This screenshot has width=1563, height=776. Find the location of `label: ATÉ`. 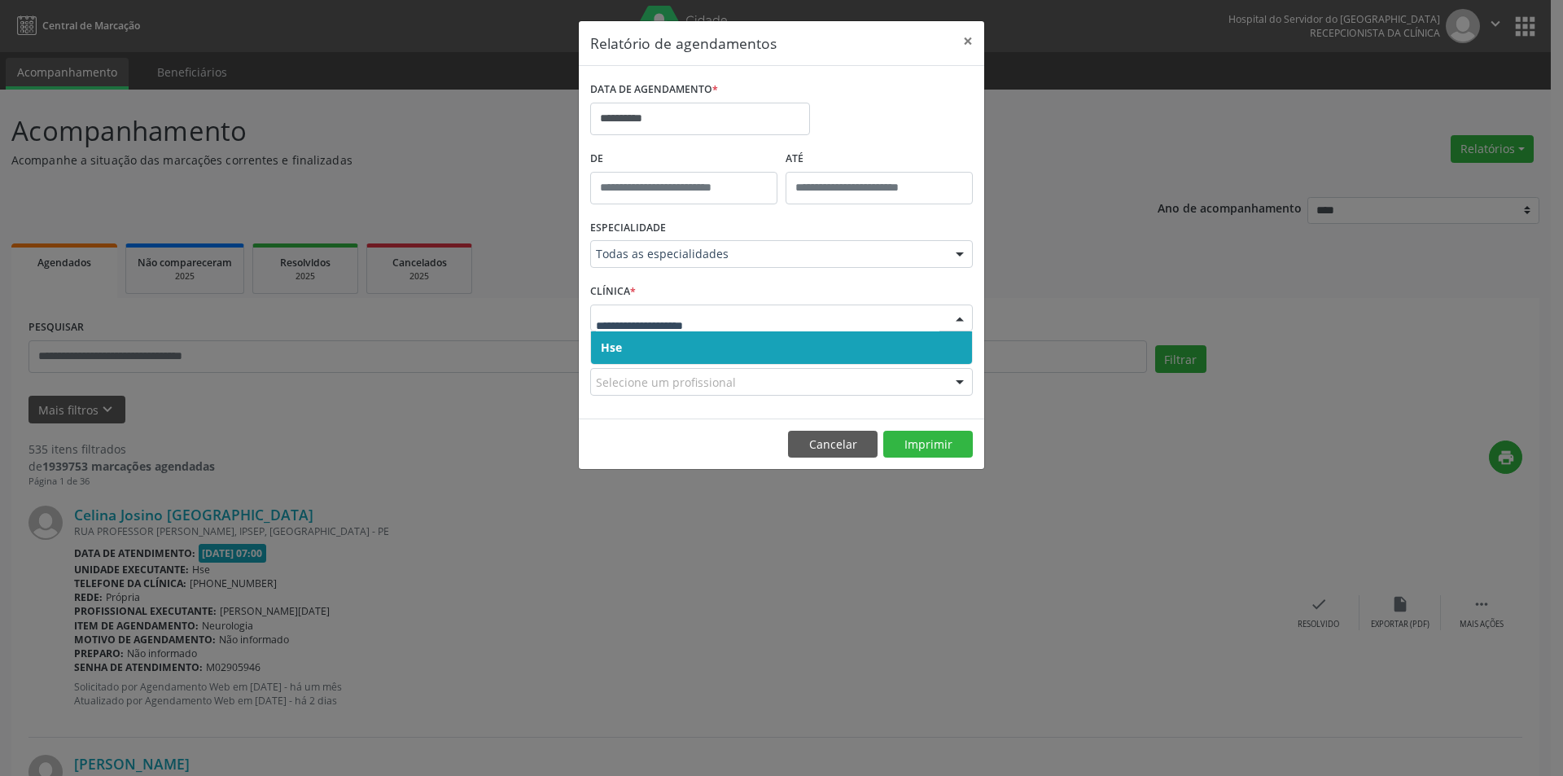

label: ATÉ is located at coordinates (879, 159).